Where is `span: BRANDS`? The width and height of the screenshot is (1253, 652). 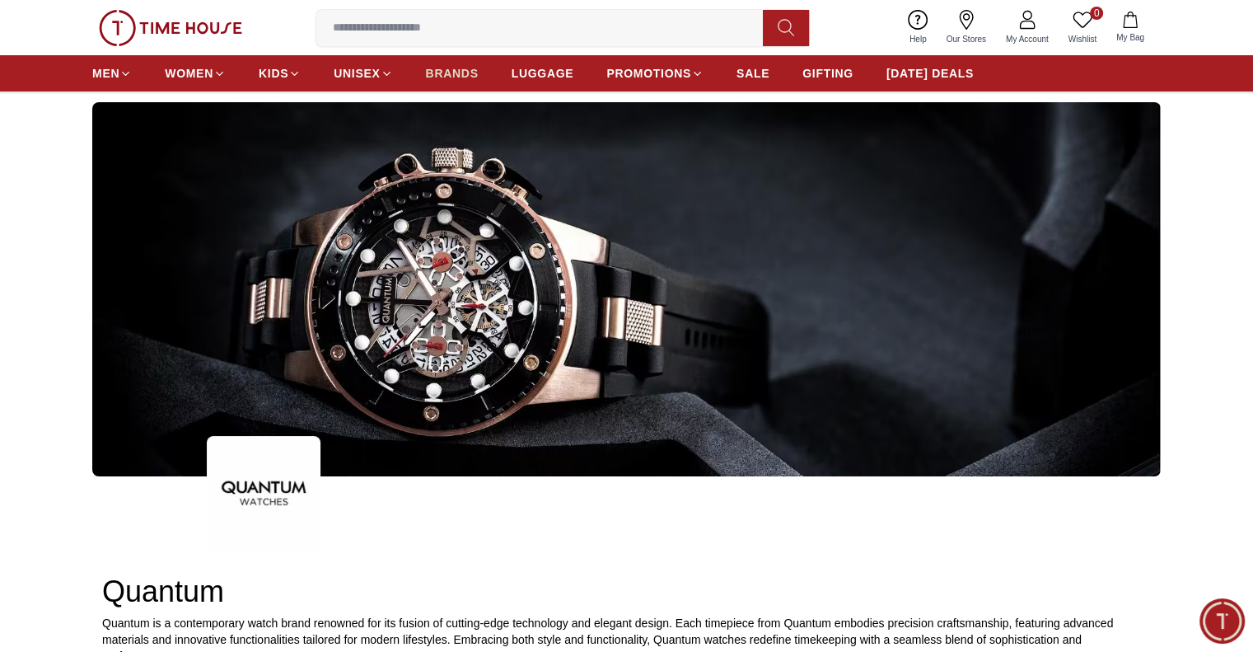 span: BRANDS is located at coordinates (452, 73).